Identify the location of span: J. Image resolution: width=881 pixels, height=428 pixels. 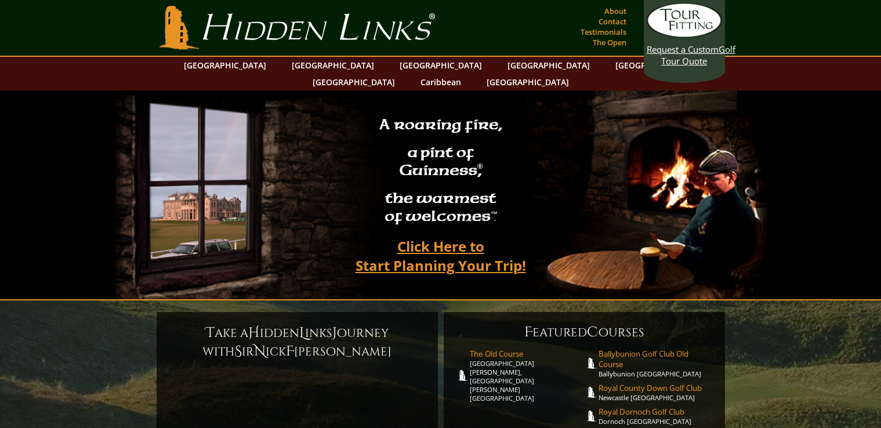
(335, 333).